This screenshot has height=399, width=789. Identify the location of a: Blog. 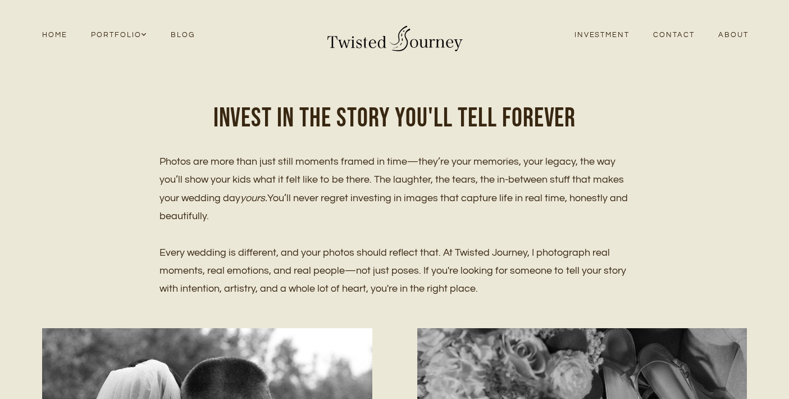
(183, 35).